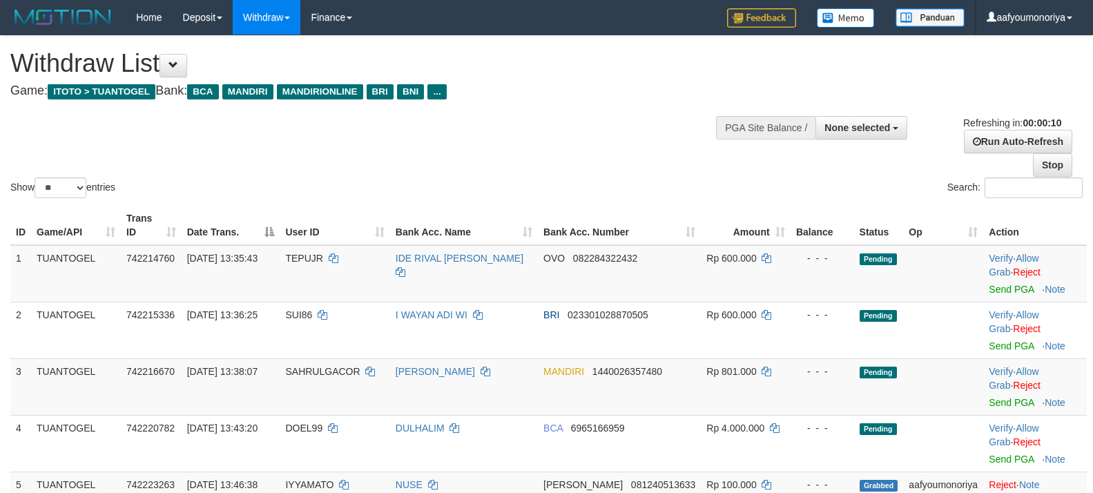 The height and width of the screenshot is (493, 1093). What do you see at coordinates (608, 315) in the screenshot?
I see `span: Copy 023301028870505 to clipboard` at bounding box center [608, 315].